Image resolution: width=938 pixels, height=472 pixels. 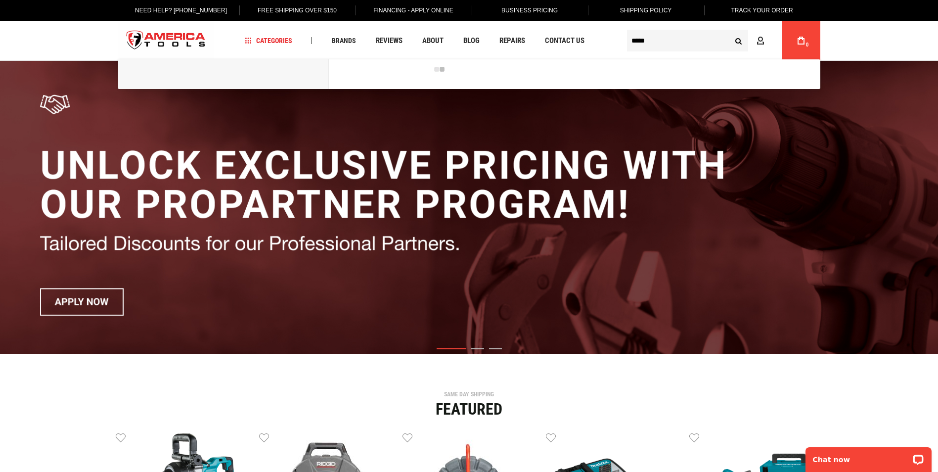 I want to click on a: Contact Us, so click(x=565, y=41).